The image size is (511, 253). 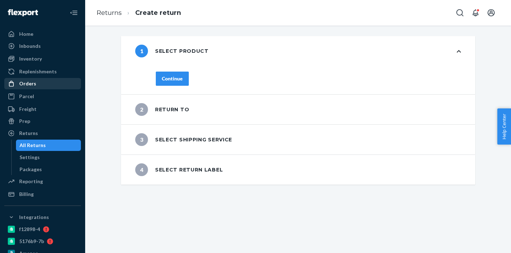 What do you see at coordinates (142, 110) in the screenshot?
I see `span: 2` at bounding box center [142, 110].